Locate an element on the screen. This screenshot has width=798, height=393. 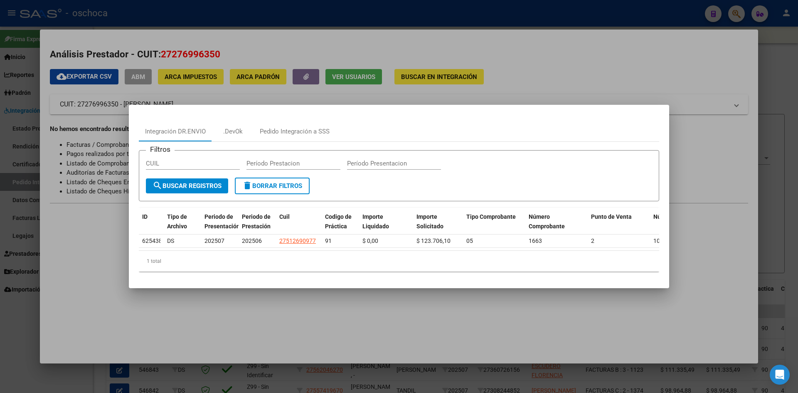
span: Punto de Venta is located at coordinates (611, 216).